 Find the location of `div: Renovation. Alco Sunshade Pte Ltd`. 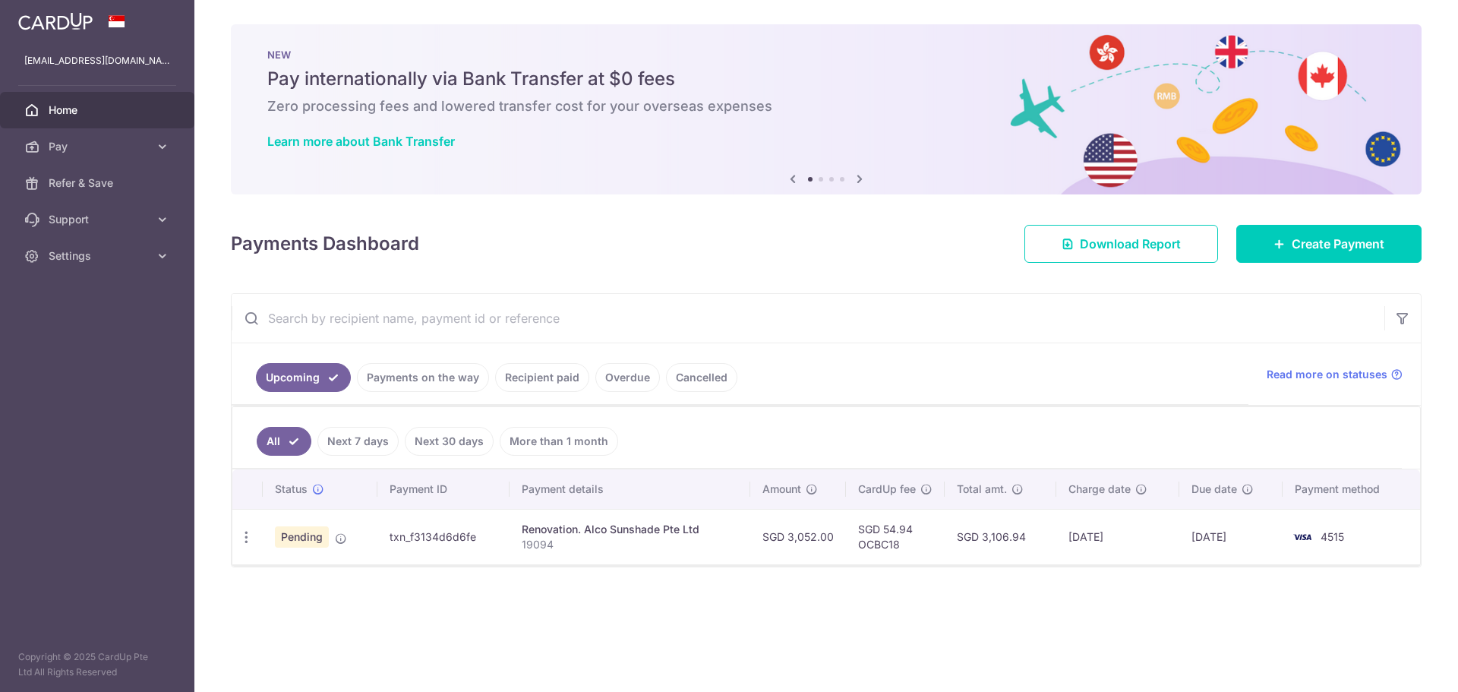

div: Renovation. Alco Sunshade Pte Ltd is located at coordinates (630, 529).